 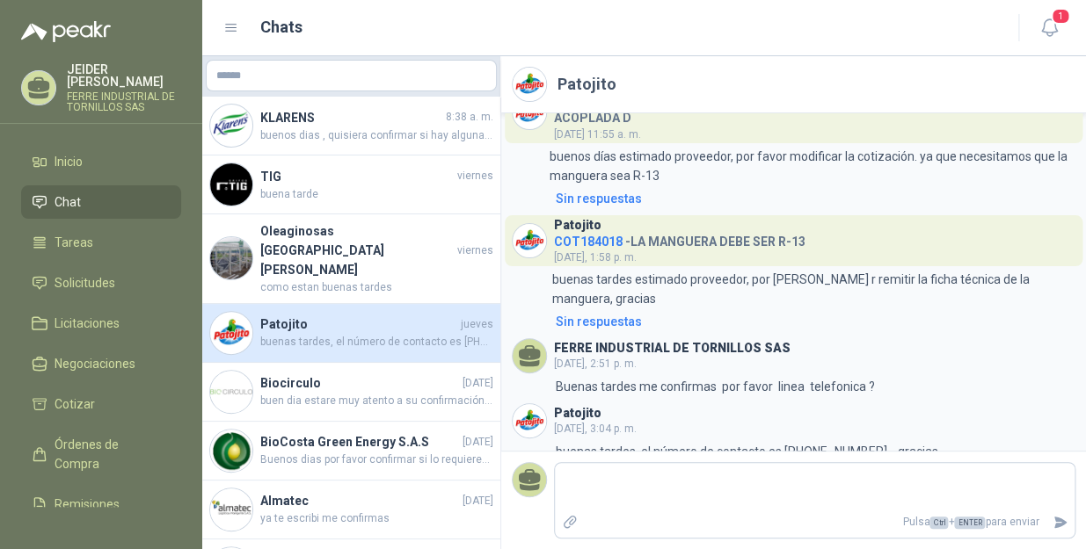 What do you see at coordinates (101, 505) in the screenshot?
I see `a: Remisiones` at bounding box center [101, 505].